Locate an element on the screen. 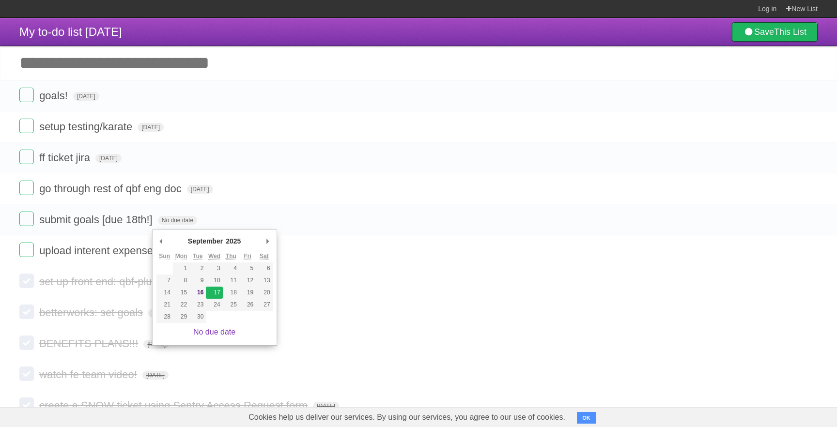 The image size is (837, 427). button: 12 is located at coordinates (248, 281).